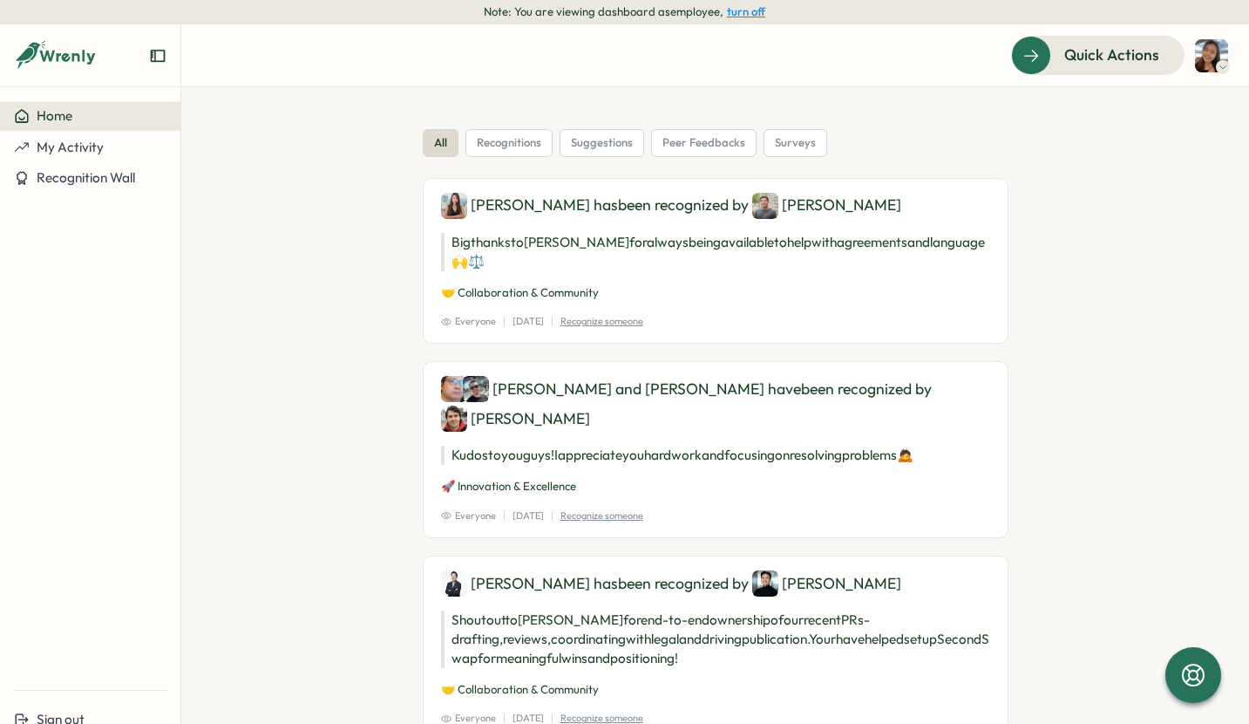  Describe the element at coordinates (454, 389) in the screenshot. I see `img: Yushi Huang` at that location.